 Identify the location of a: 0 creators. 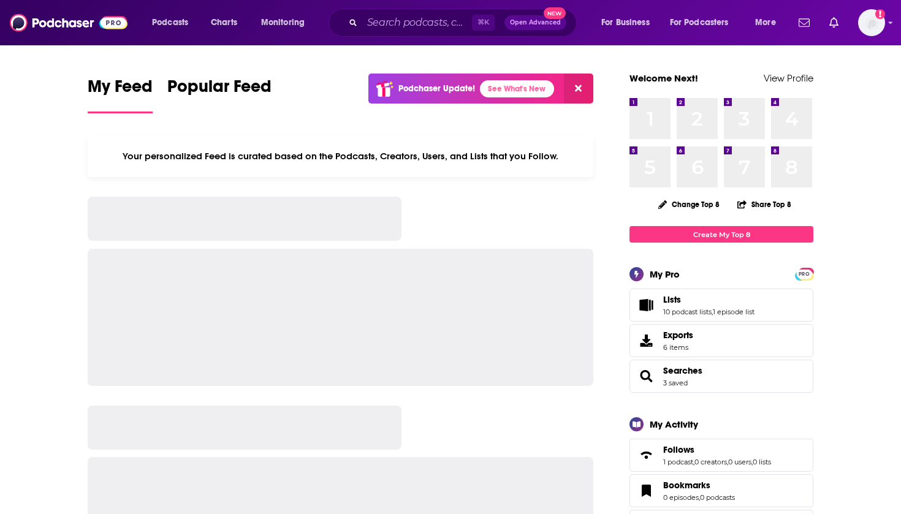
(710, 462).